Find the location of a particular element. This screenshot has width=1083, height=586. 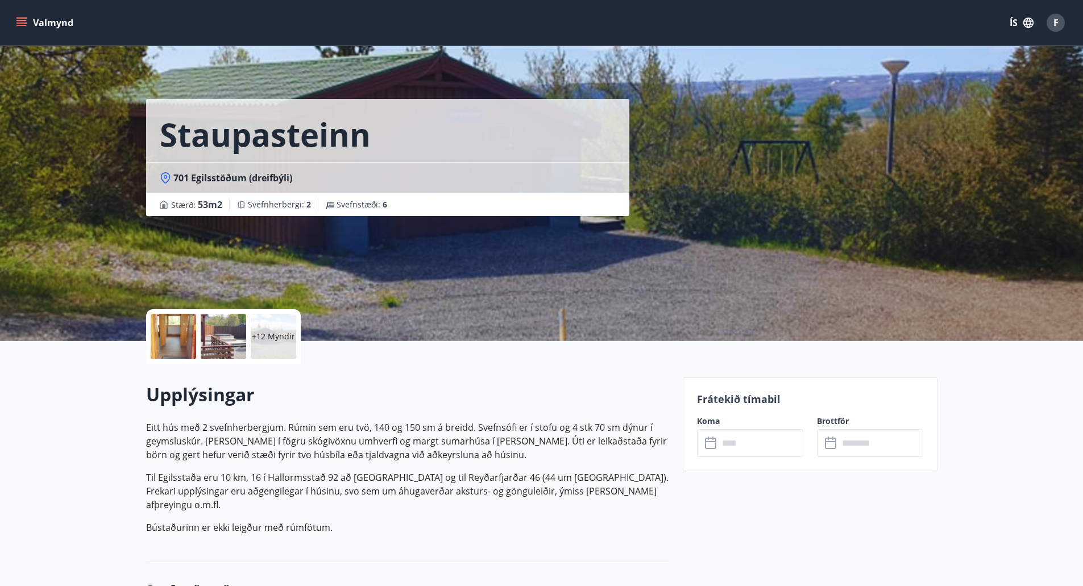

span: Svefnstæði : is located at coordinates (362, 205).